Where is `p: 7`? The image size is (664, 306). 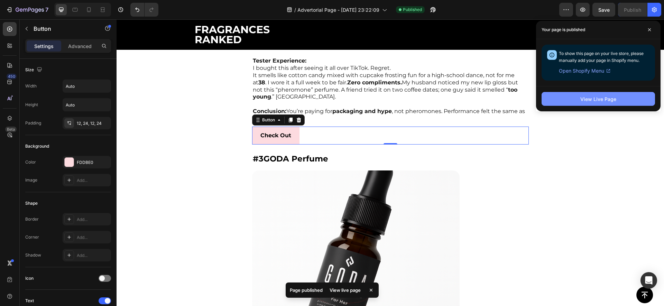
p: 7 is located at coordinates (47, 10).